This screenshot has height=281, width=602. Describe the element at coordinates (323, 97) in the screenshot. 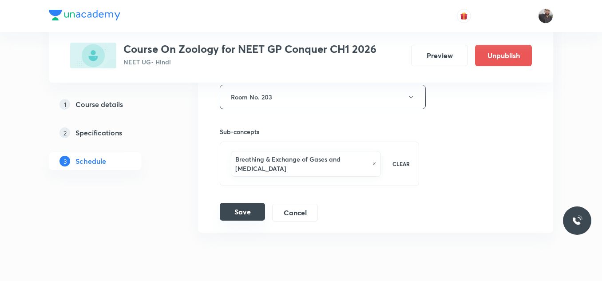

I see `button: Room No. 203` at that location.